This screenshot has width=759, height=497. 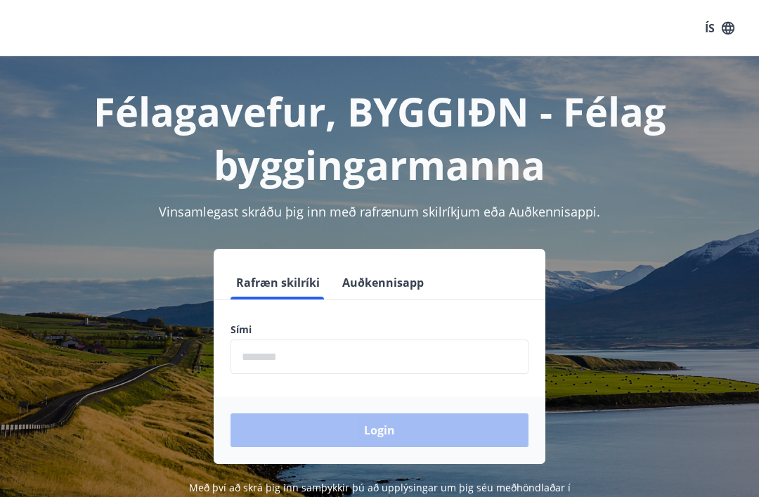 I want to click on button: Auðkennisapp, so click(x=383, y=283).